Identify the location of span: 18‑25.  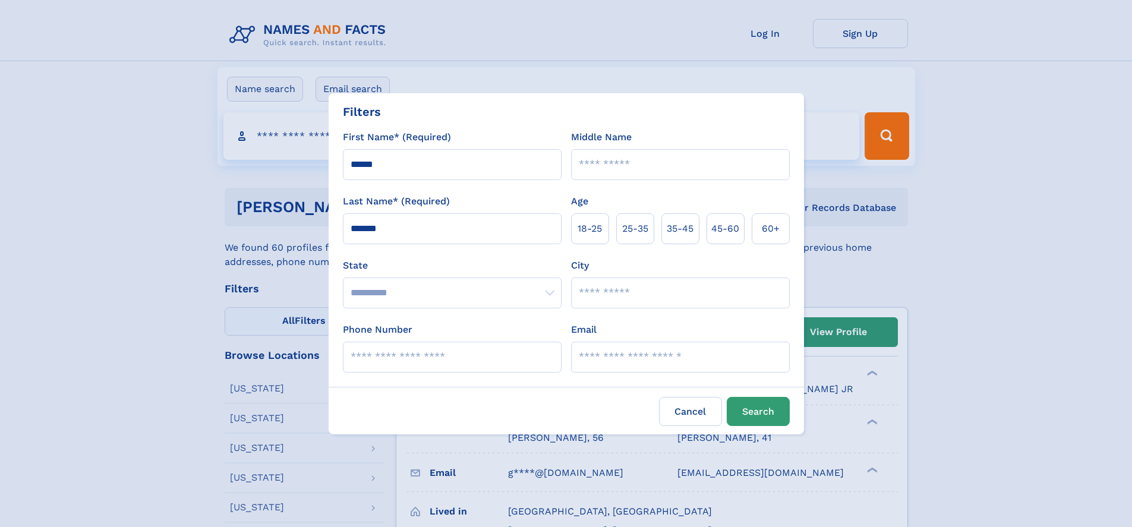
(590, 229).